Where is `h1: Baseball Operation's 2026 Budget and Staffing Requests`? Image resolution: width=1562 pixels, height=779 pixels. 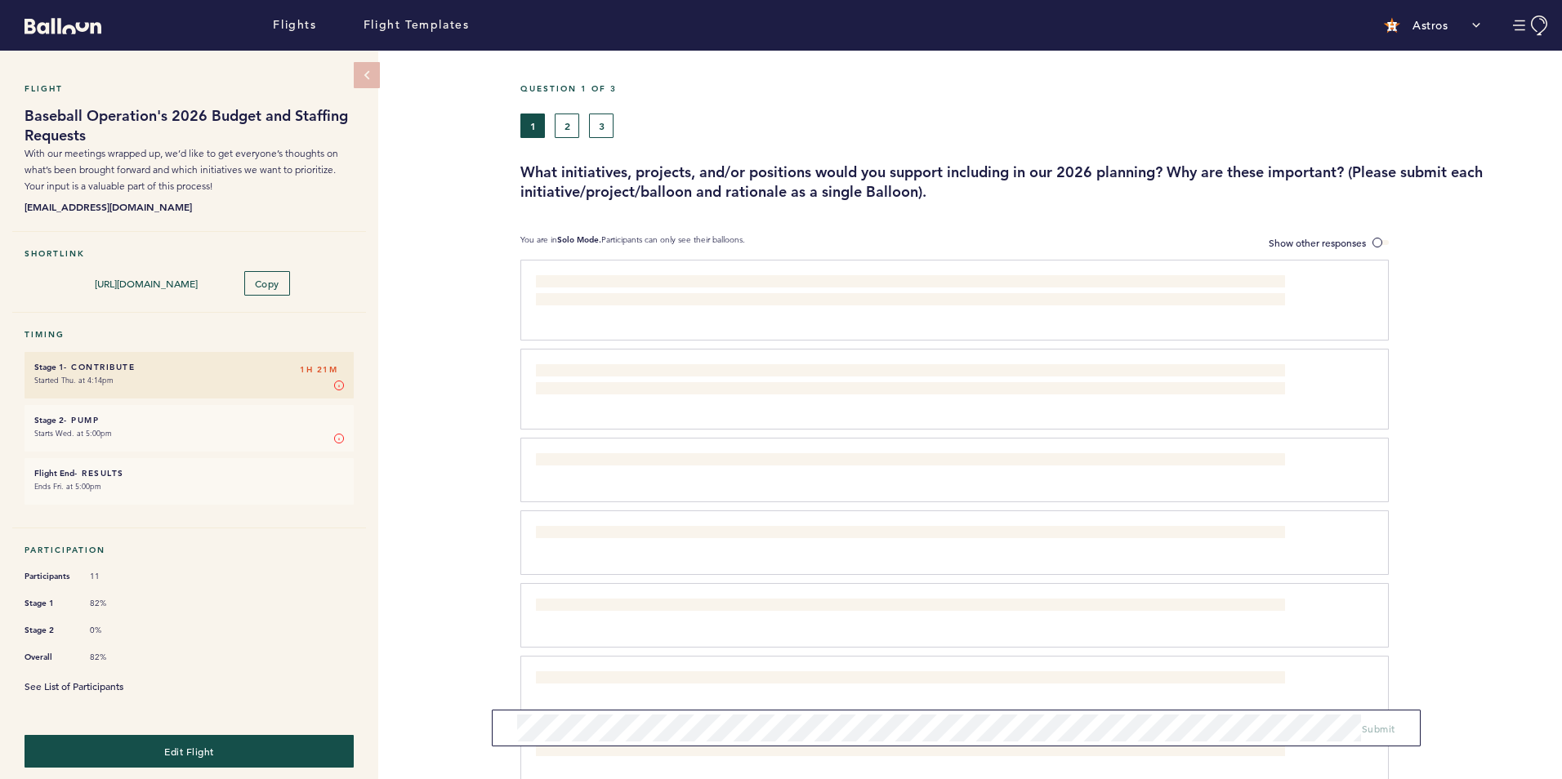 h1: Baseball Operation's 2026 Budget and Staffing Requests is located at coordinates (189, 126).